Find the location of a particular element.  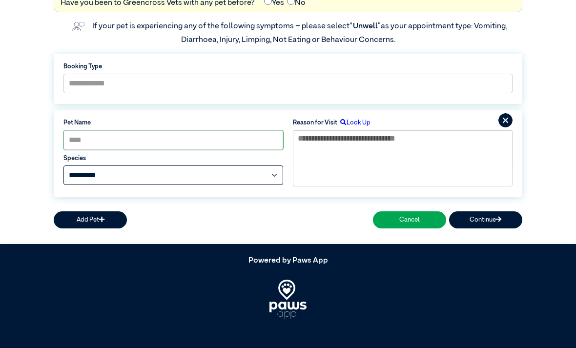

button: Cancel is located at coordinates (410, 220).